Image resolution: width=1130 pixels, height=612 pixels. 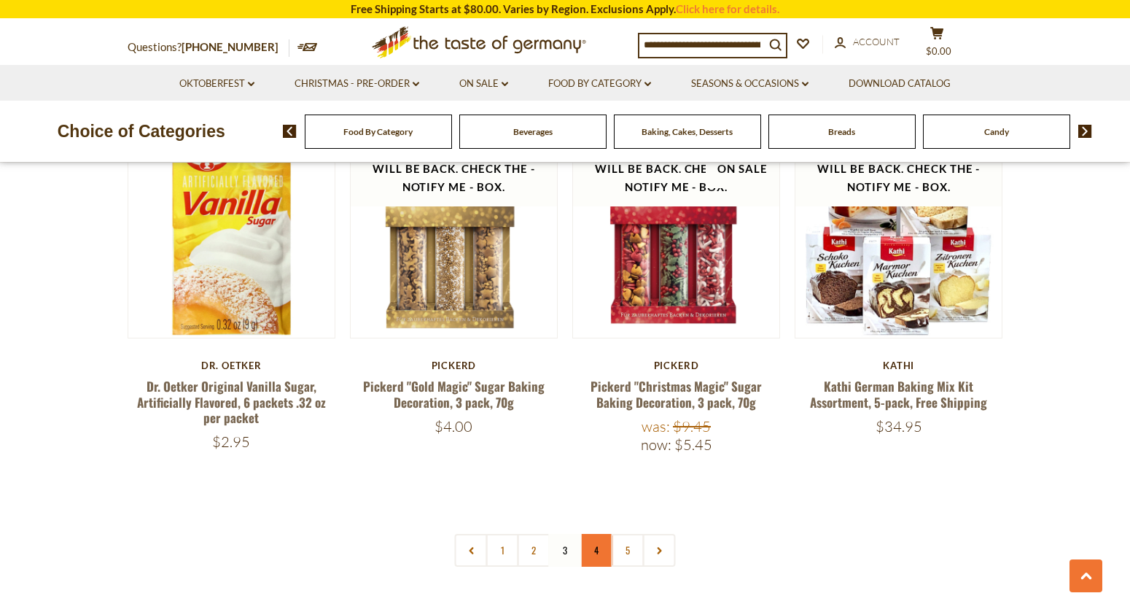 What do you see at coordinates (900, 84) in the screenshot?
I see `a: Download Catalog` at bounding box center [900, 84].